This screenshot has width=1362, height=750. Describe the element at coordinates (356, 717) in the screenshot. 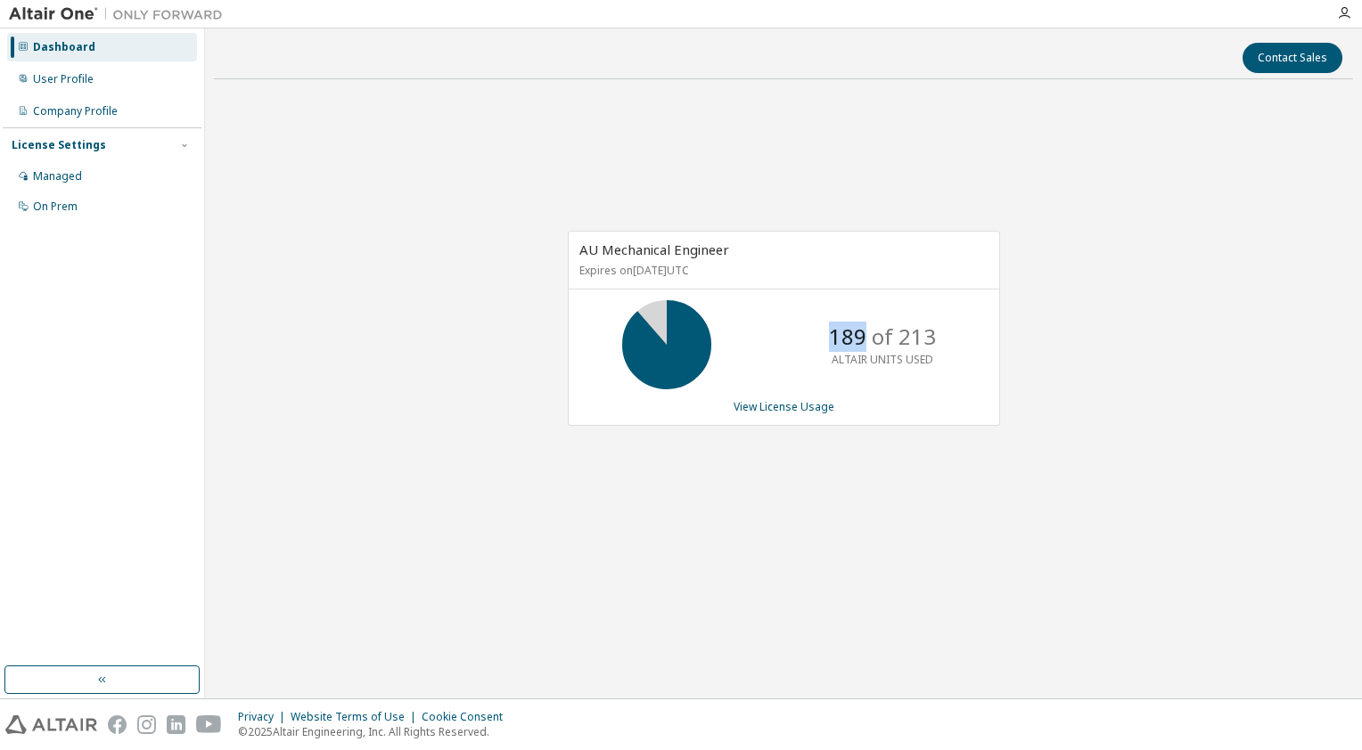

I see `div: Website Terms of Use` at that location.